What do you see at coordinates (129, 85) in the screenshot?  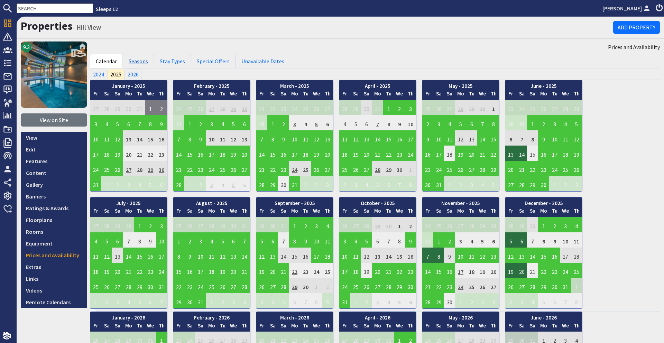 I see `th: January - 2025` at bounding box center [129, 85].